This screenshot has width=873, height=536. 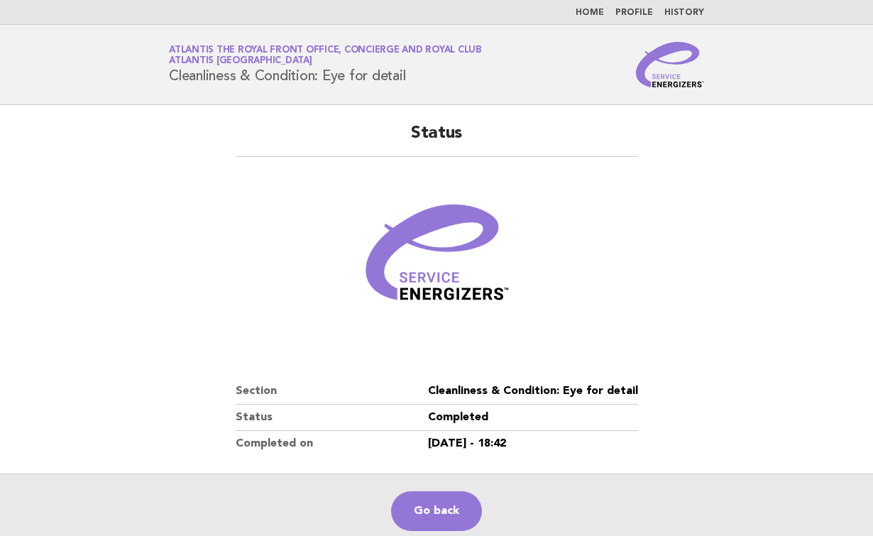 I want to click on img: Verified, so click(x=437, y=259).